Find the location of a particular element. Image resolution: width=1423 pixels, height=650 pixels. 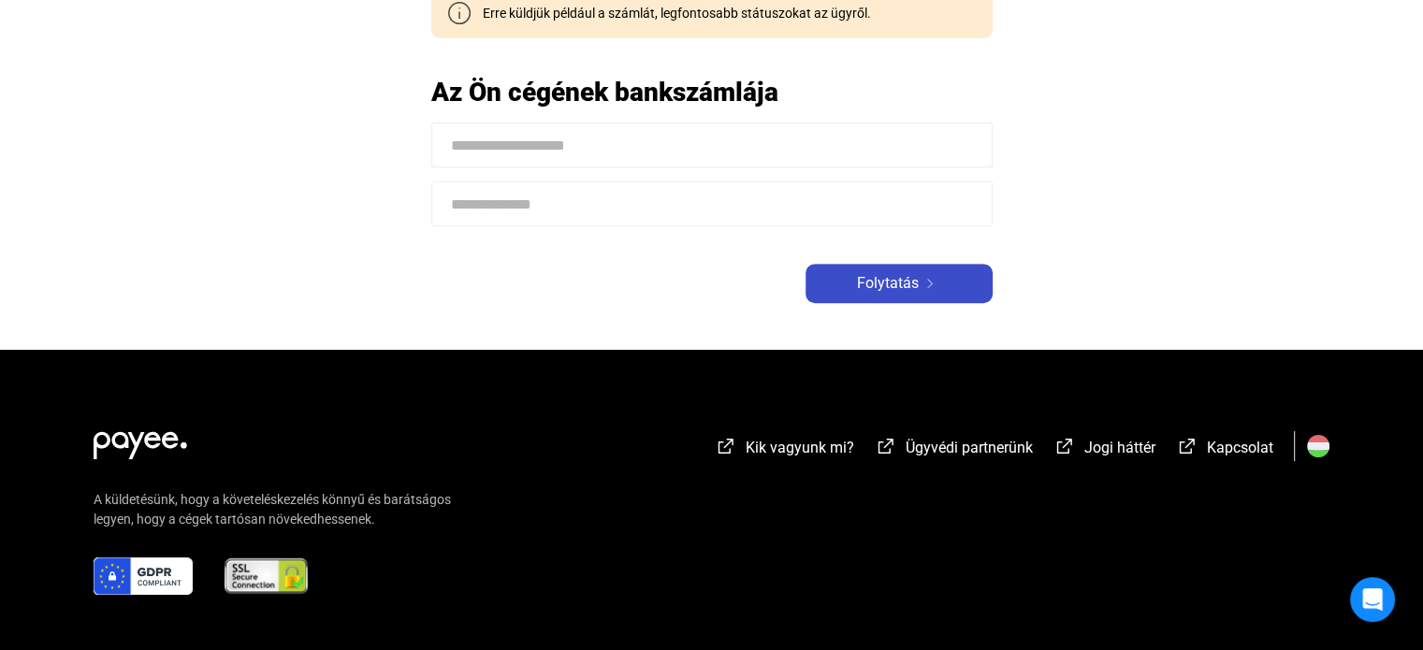

a: external-link-whiteÜgyvédi partnerünk is located at coordinates (954, 450).